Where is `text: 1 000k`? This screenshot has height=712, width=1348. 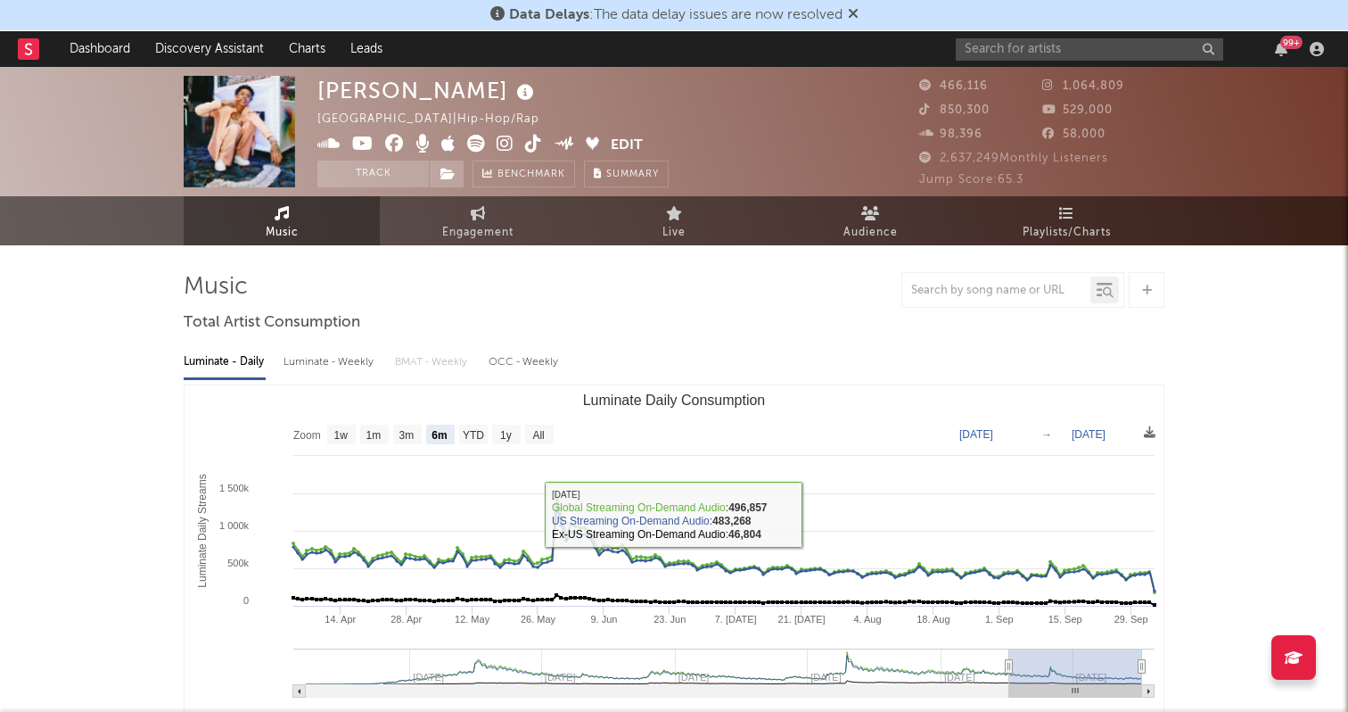 text: 1 000k is located at coordinates (235, 525).